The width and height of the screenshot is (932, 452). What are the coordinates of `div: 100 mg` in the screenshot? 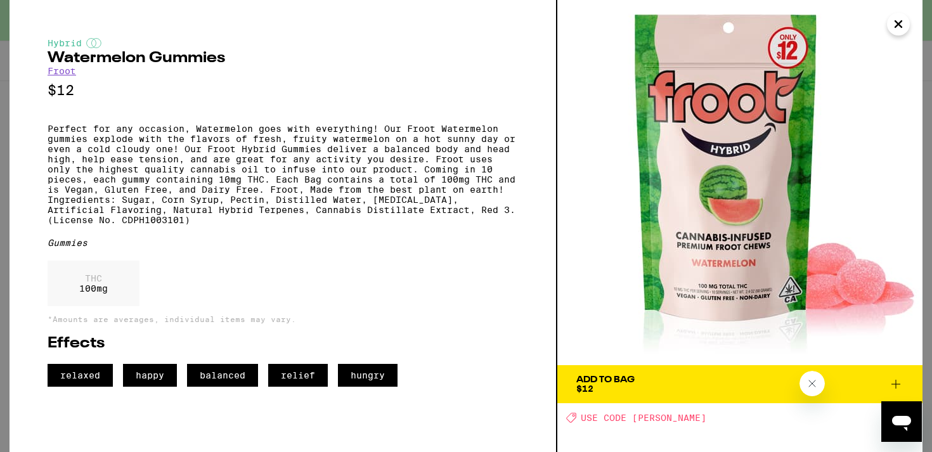 It's located at (93, 283).